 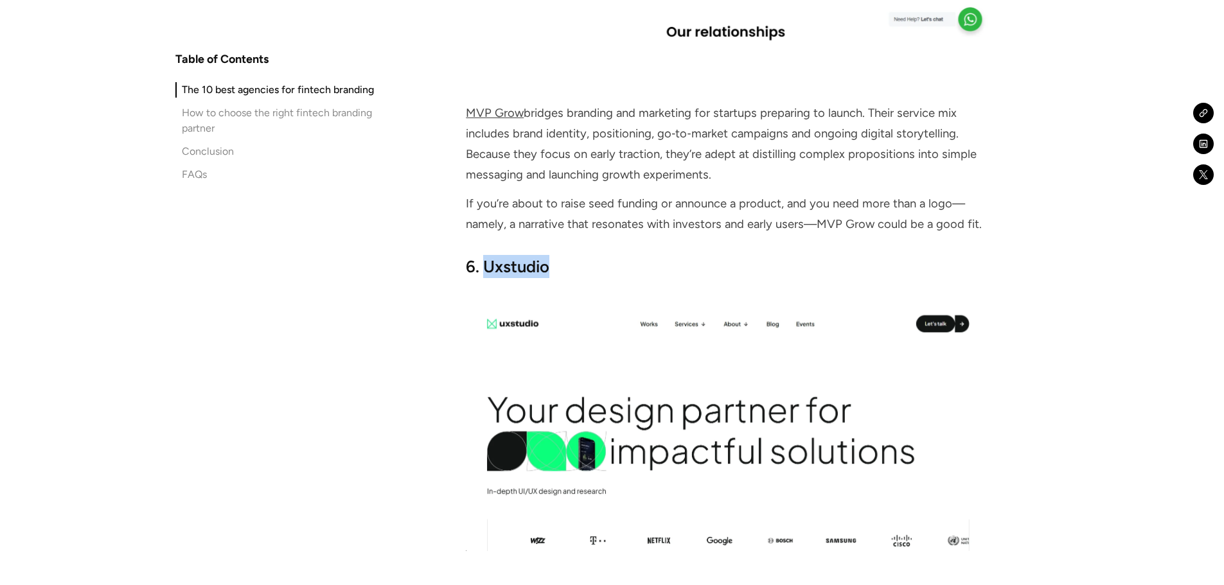 What do you see at coordinates (727, 432) in the screenshot?
I see `img: Uxstudio` at bounding box center [727, 432].